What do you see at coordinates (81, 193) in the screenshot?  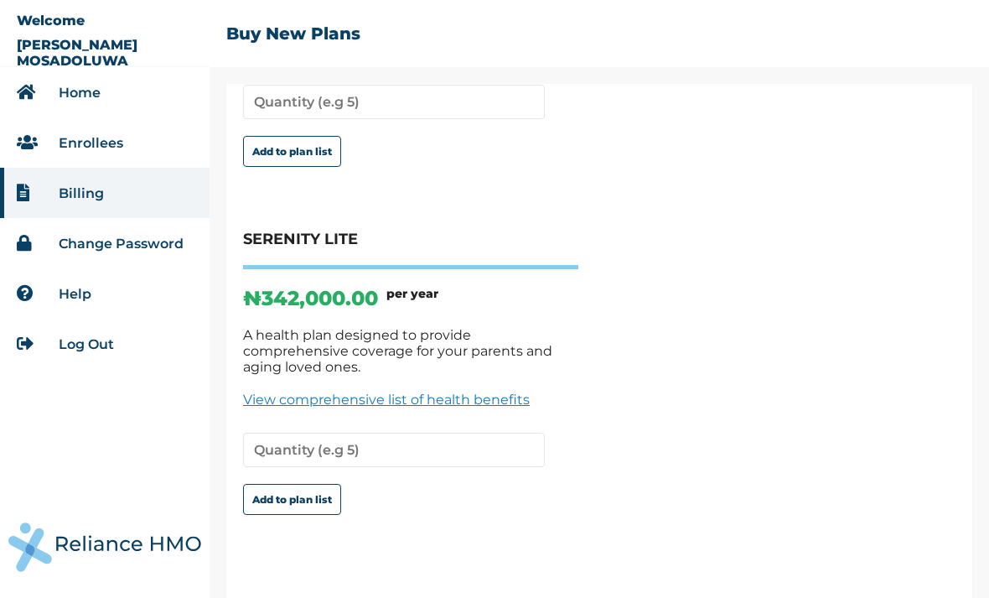 I see `a: Billing` at bounding box center [81, 193].